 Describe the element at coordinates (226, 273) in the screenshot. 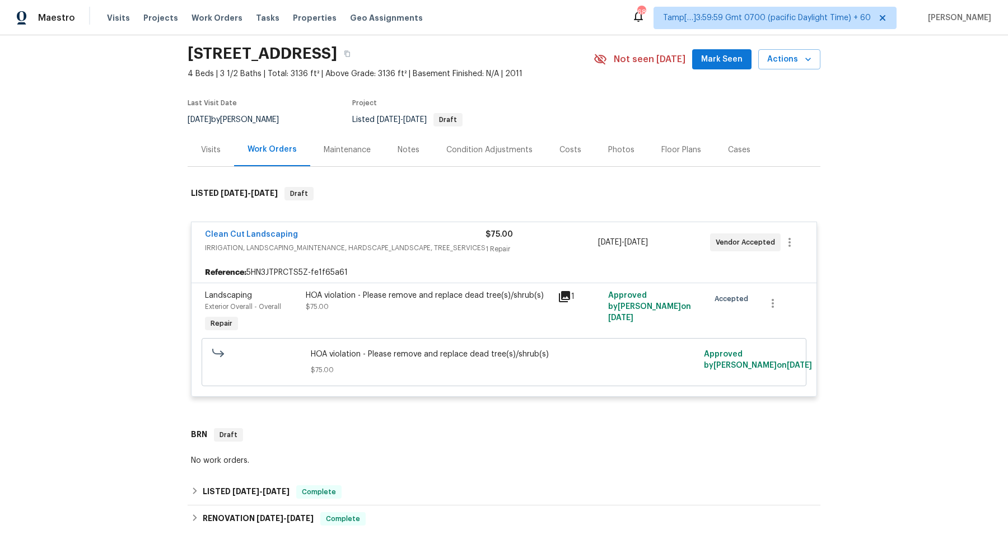

I see `b: Reference:` at that location.